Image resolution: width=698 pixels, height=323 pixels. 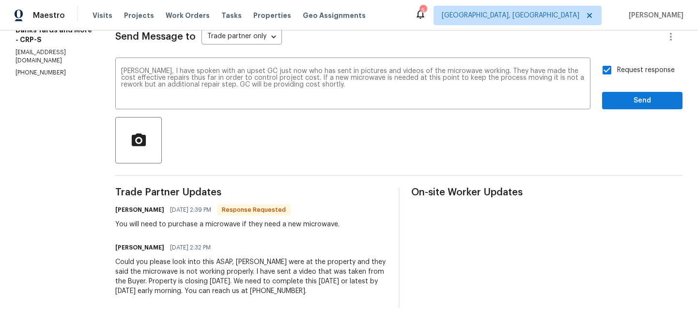 What do you see at coordinates (231, 15) in the screenshot?
I see `span: Tasks` at bounding box center [231, 15].